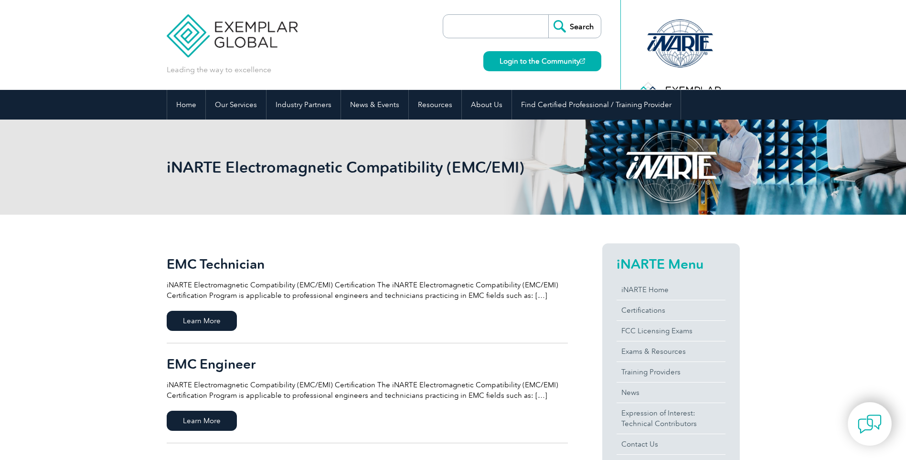 This screenshot has height=460, width=906. I want to click on a: EMC Engineer iNARTE Electromagnetic Compatibility (EMC/EMI) Certification The iNARTE Electromagne..., so click(367, 393).